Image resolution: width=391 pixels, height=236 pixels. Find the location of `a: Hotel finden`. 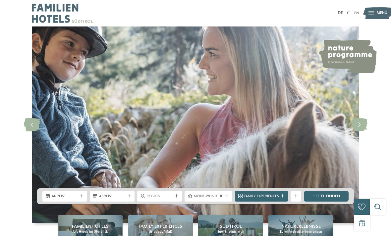

a: Hotel finden is located at coordinates (326, 197).